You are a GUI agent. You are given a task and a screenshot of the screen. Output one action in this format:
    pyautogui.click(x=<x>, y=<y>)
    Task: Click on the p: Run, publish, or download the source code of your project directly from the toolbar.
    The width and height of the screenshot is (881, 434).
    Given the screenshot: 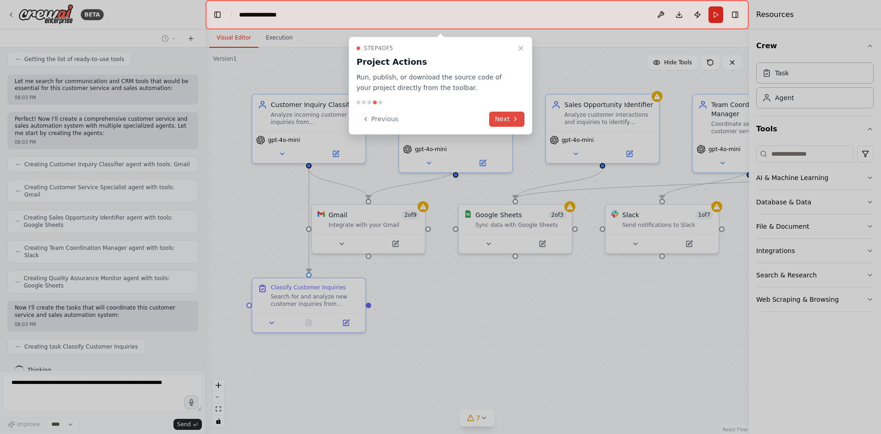 What is the action you would take?
    pyautogui.click(x=435, y=83)
    